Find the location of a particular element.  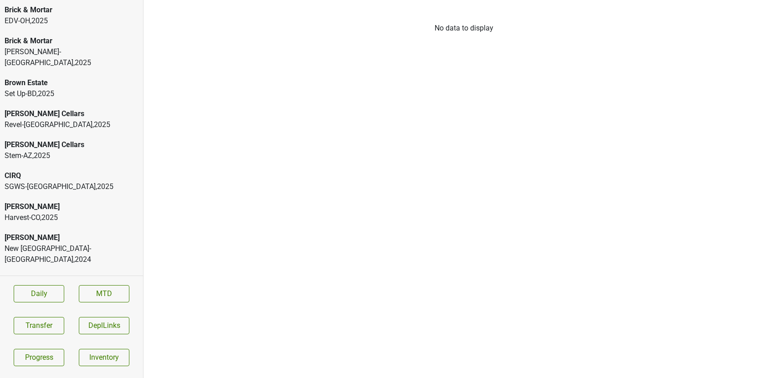

div: Brown Estate is located at coordinates (72, 83).